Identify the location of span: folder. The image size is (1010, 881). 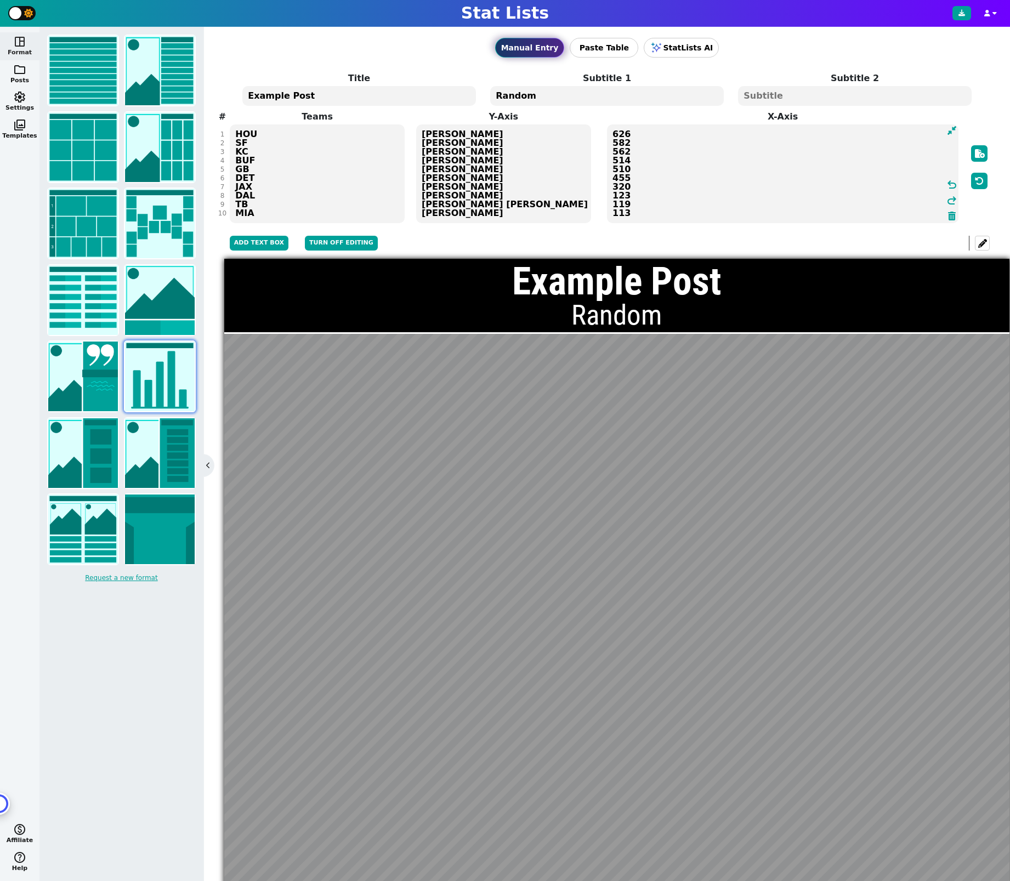
(20, 70).